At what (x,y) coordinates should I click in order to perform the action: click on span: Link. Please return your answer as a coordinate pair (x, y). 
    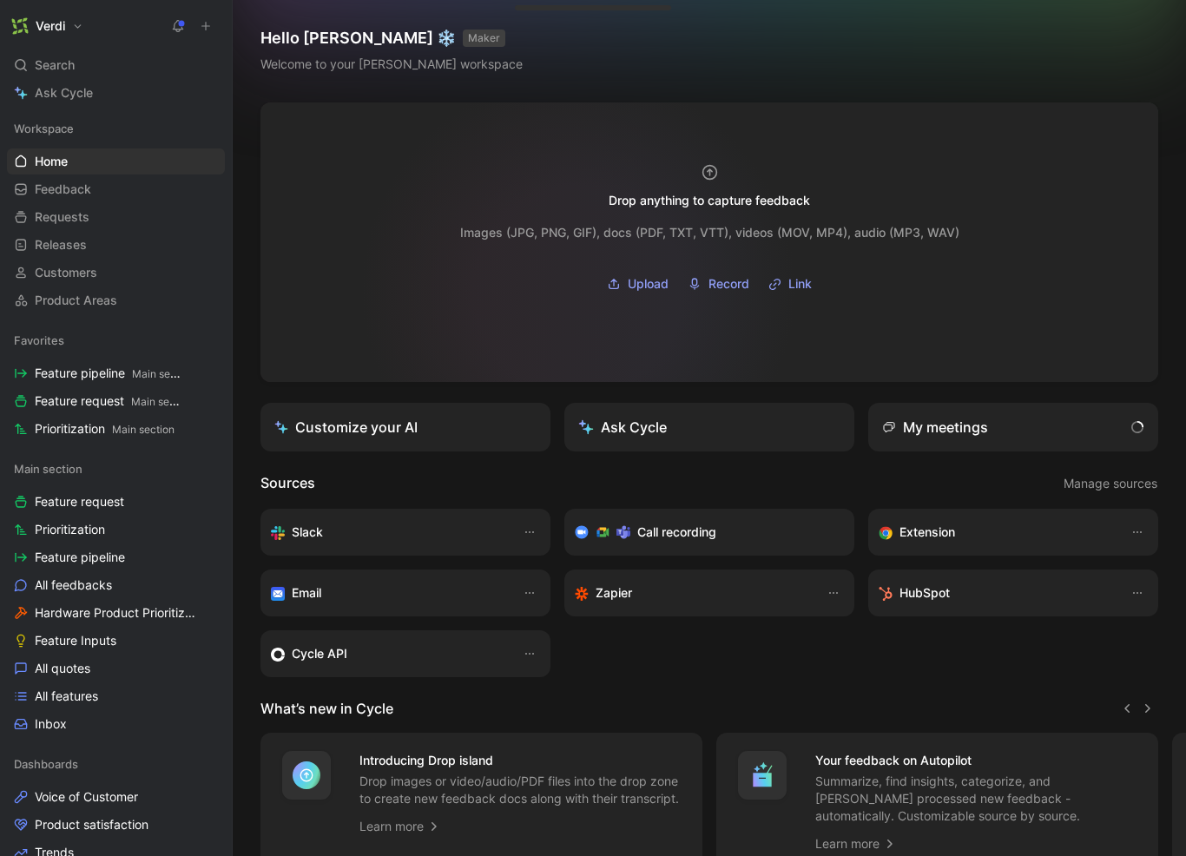
    Looking at the image, I should click on (800, 284).